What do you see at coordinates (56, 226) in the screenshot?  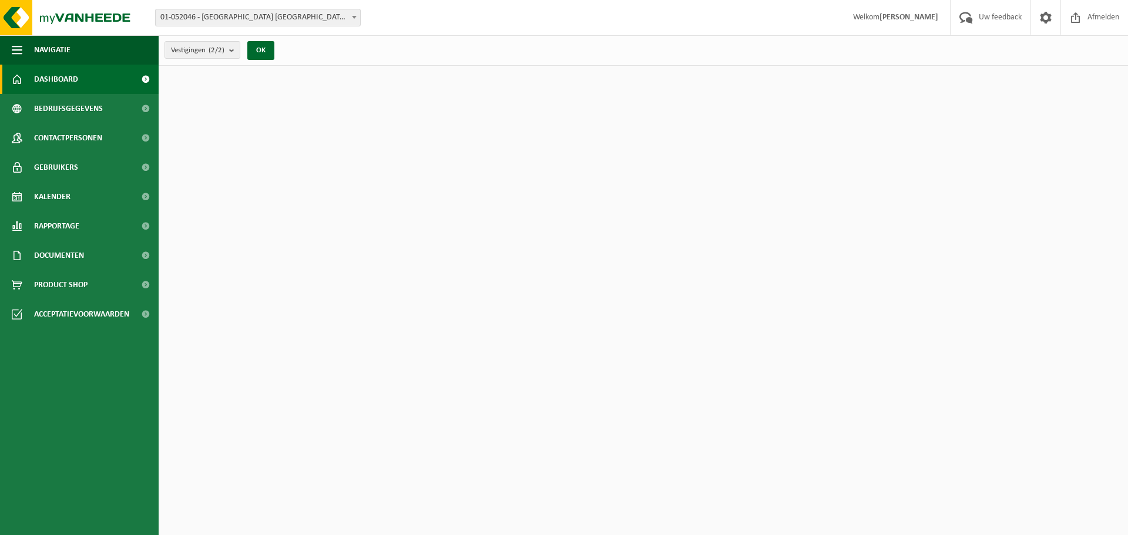 I see `span: Rapportage` at bounding box center [56, 226].